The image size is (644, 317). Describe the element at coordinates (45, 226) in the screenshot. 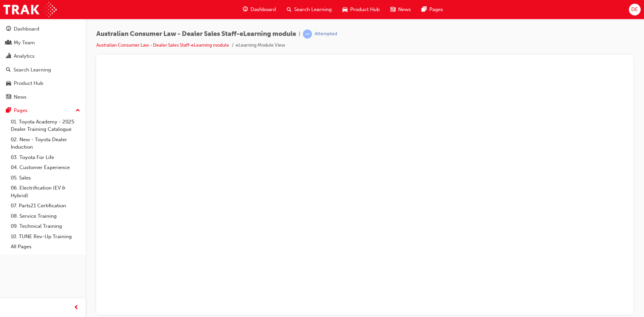

I see `a: 09. Technical Training` at that location.